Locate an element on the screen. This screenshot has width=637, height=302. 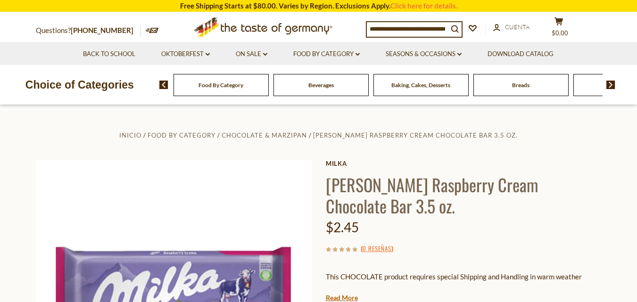
a: Baking, Cakes, Desserts is located at coordinates (421, 85).